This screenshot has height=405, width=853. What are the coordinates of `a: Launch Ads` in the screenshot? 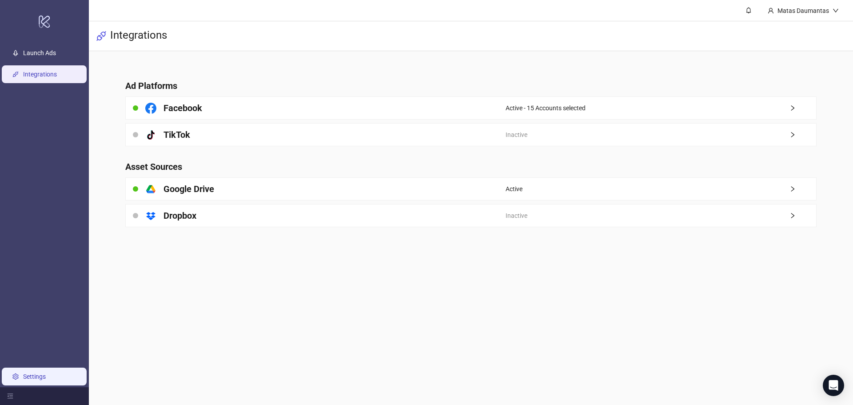 It's located at (40, 53).